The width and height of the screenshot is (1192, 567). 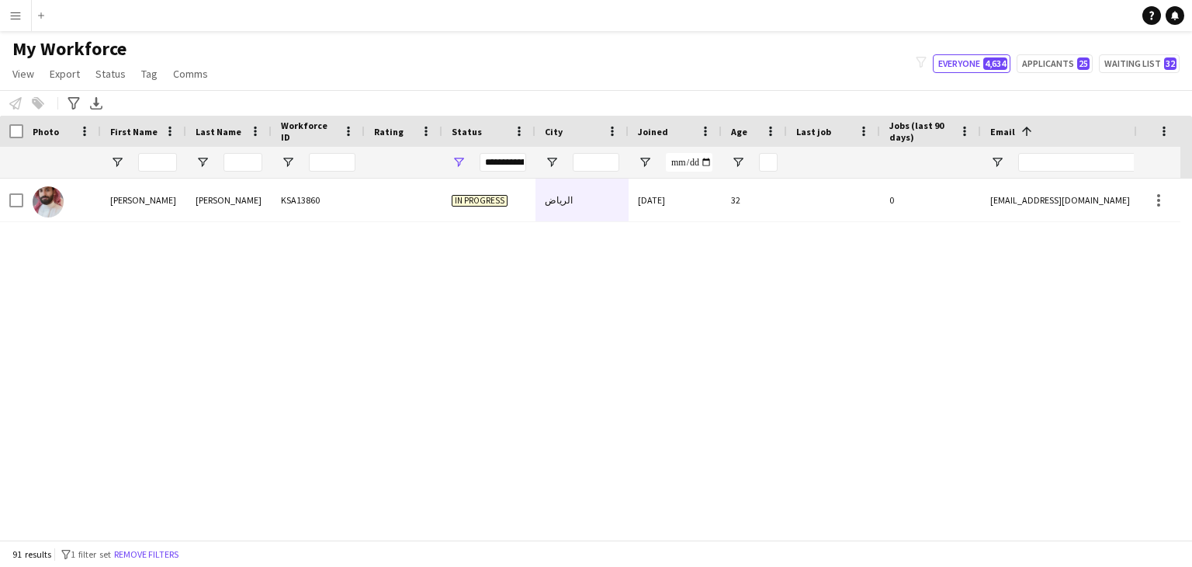 I want to click on span: Export, so click(x=64, y=74).